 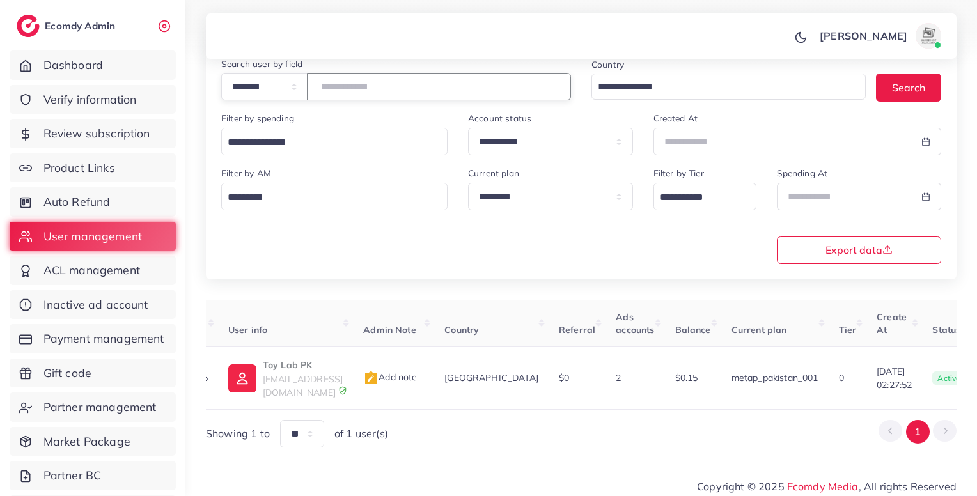 What do you see at coordinates (775, 378) in the screenshot?
I see `span: metap_pakistan_001` at bounding box center [775, 378].